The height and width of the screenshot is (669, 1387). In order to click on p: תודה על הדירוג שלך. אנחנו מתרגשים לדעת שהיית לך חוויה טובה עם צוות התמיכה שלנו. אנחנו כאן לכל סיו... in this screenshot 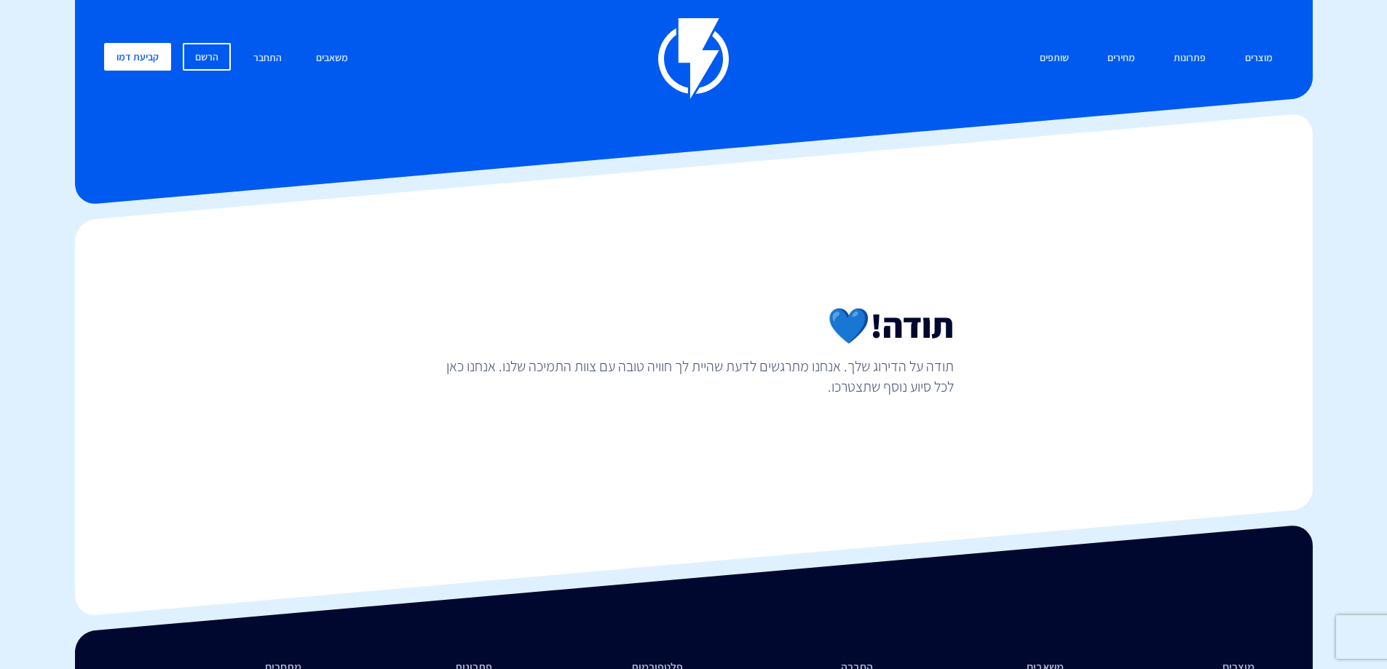, I will do `click(693, 376)`.